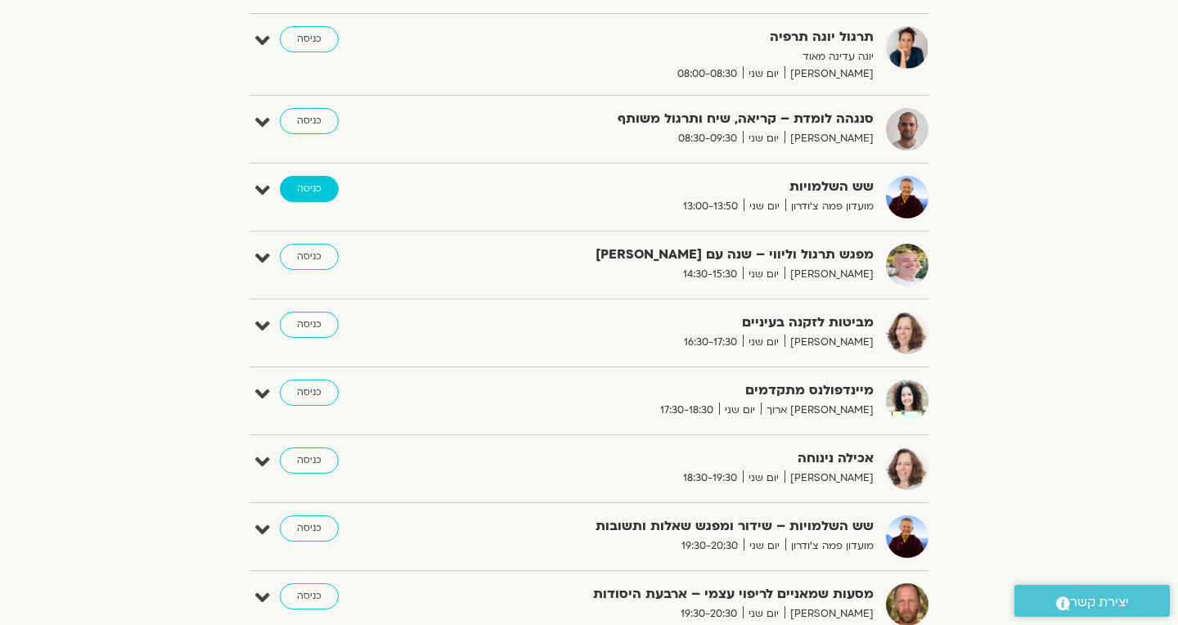 The height and width of the screenshot is (625, 1178). I want to click on strong: תרגול יוגה תרפיה, so click(673, 37).